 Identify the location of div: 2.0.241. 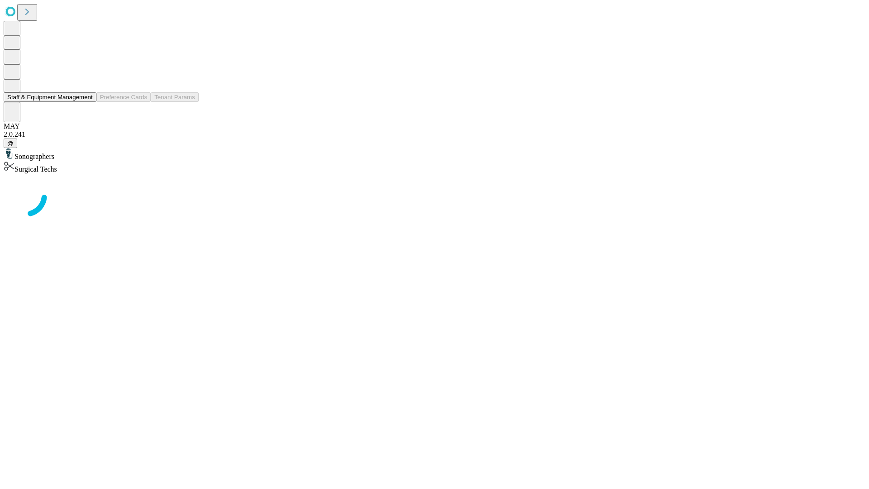
(434, 134).